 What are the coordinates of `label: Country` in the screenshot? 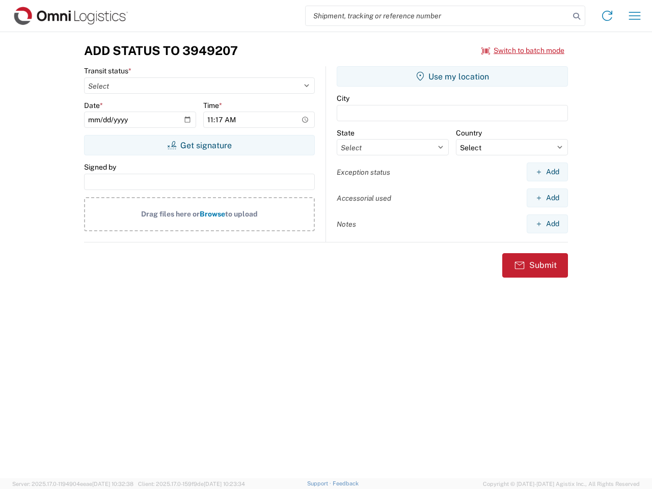 It's located at (468, 133).